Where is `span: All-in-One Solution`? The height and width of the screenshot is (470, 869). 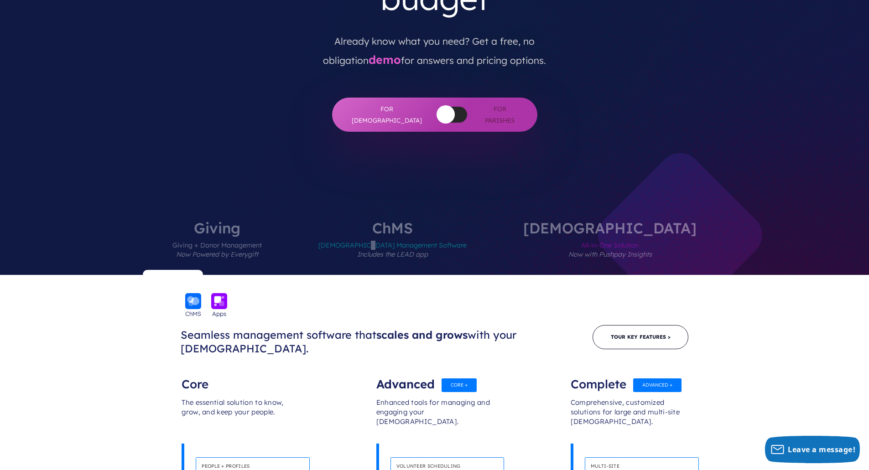 span: All-in-One Solution is located at coordinates (610, 255).